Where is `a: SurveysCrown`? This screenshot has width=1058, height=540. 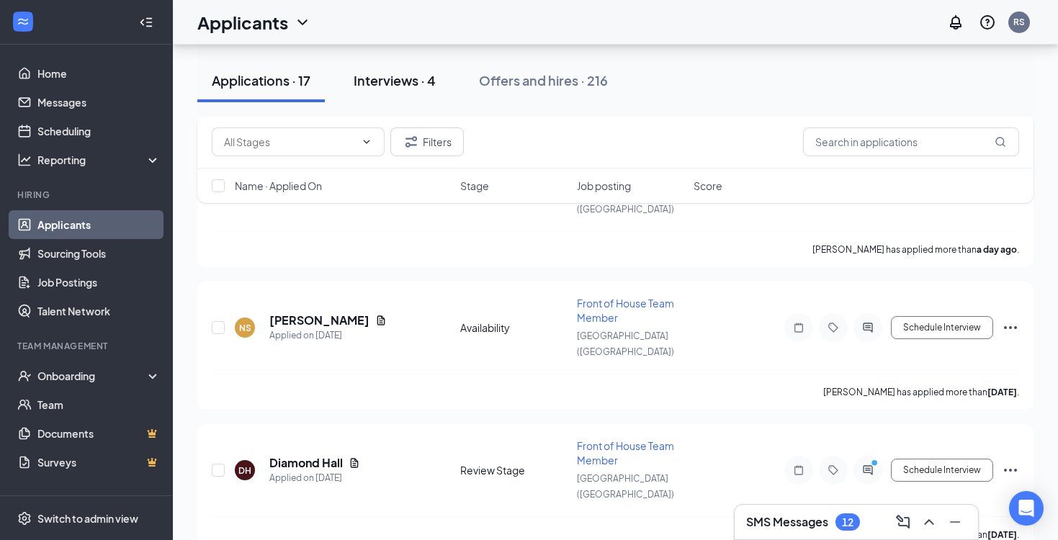 a: SurveysCrown is located at coordinates (99, 463).